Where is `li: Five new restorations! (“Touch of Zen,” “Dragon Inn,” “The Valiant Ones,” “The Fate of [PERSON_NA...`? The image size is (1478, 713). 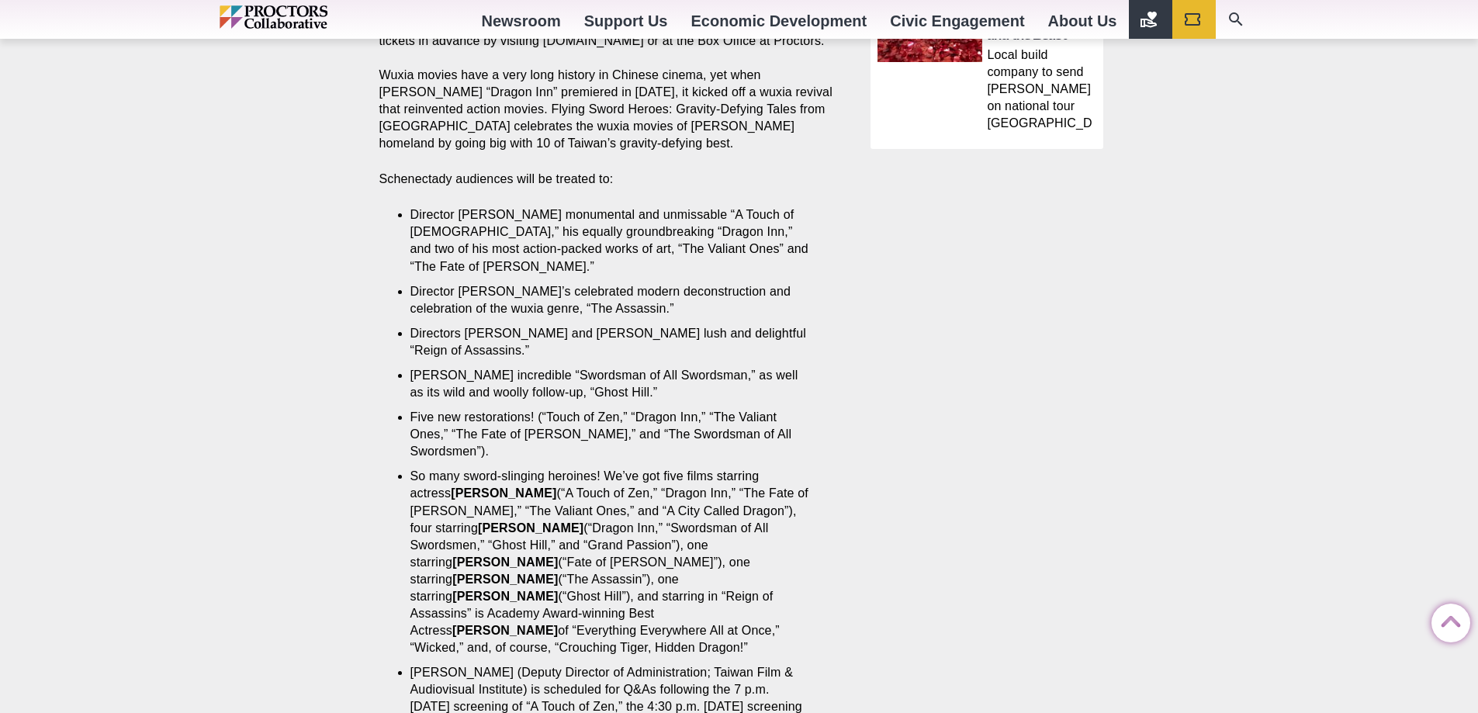
li: Five new restorations! (“Touch of Zen,” “Dragon Inn,” “The Valiant Ones,” “The Fate of [PERSON_NA... is located at coordinates (612, 435).